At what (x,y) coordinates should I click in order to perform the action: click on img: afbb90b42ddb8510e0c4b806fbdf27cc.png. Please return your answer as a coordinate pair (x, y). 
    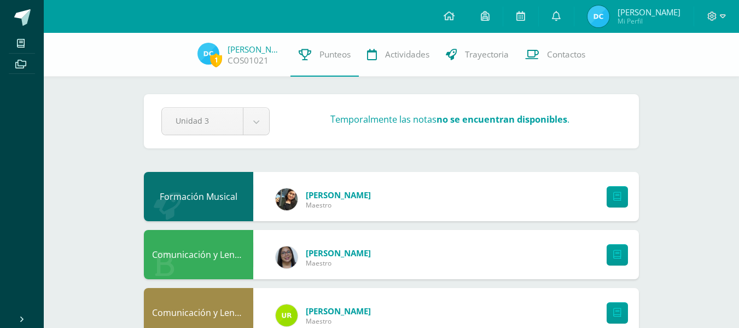
    Looking at the image, I should click on (287, 199).